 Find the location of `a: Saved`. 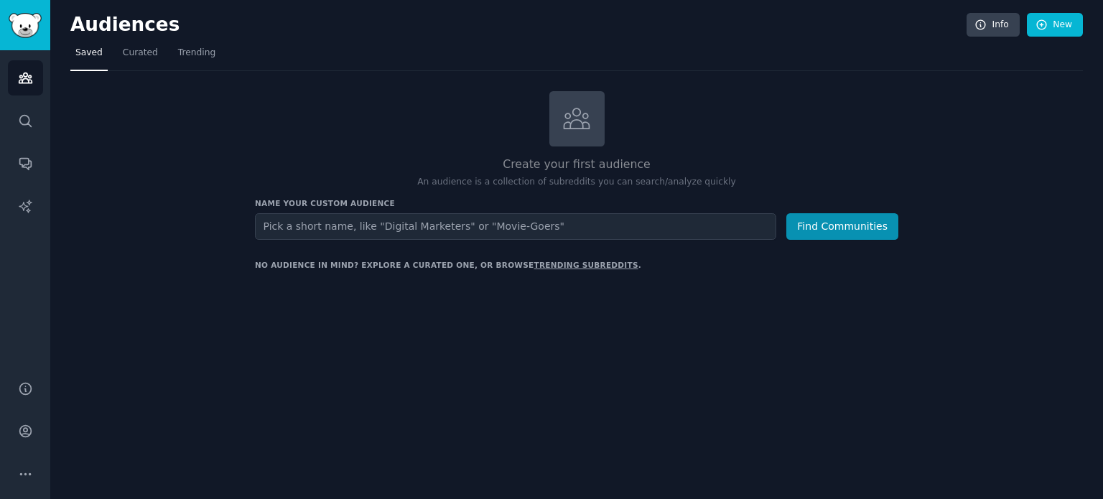

a: Saved is located at coordinates (89, 56).